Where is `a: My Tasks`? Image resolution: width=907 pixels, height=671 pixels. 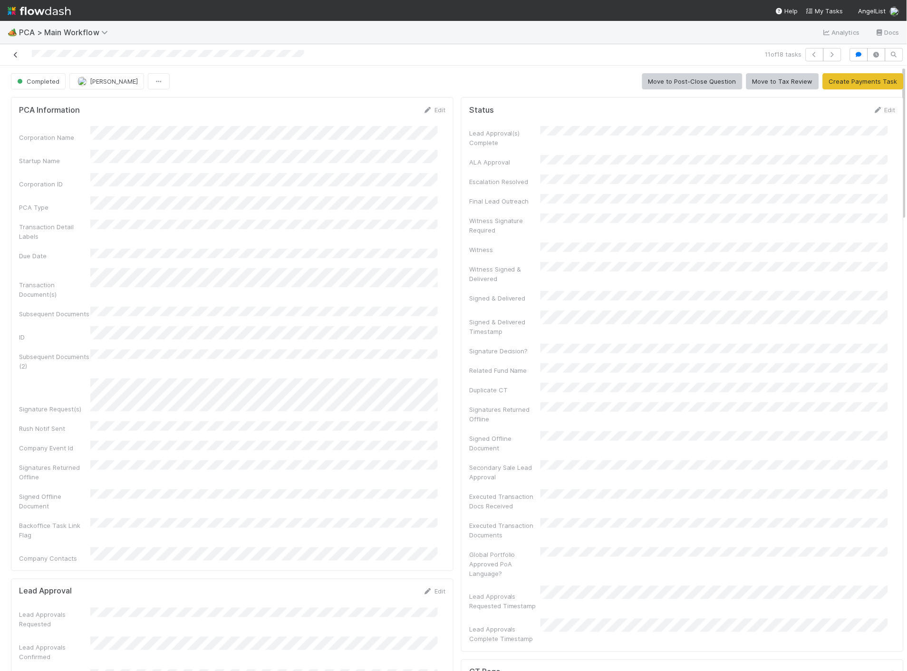
a: My Tasks is located at coordinates (824, 11).